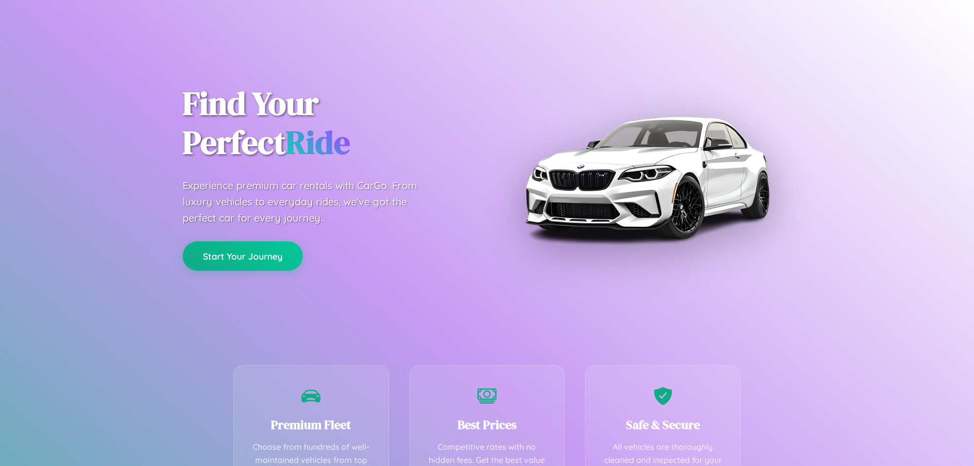 The height and width of the screenshot is (466, 974). What do you see at coordinates (311, 424) in the screenshot?
I see `h3: Premium Fleet` at bounding box center [311, 424].